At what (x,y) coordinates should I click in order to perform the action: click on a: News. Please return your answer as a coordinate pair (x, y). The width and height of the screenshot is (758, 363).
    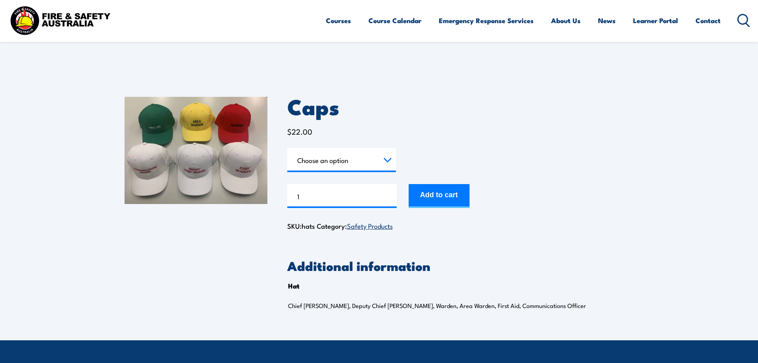
    Looking at the image, I should click on (607, 20).